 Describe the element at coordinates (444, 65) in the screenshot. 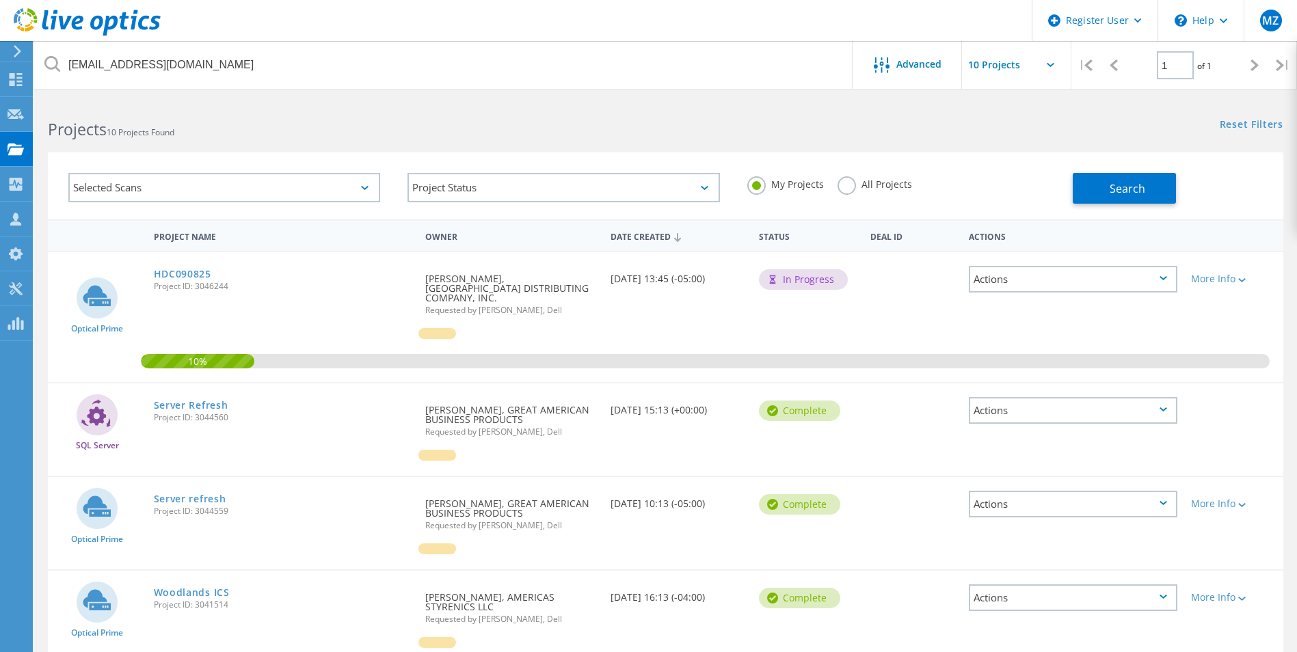

I see `input: Search projects by name, owner, ID, company, etc` at that location.